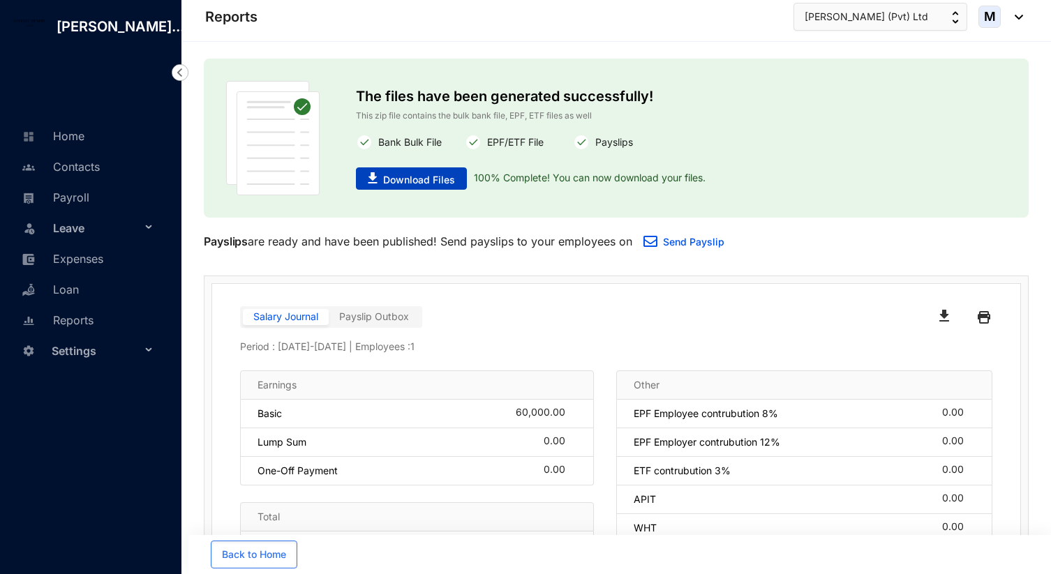 The image size is (1051, 574). I want to click on img: black-download.65125d1489207c3b344388237fee996b.svg, so click(944, 315).